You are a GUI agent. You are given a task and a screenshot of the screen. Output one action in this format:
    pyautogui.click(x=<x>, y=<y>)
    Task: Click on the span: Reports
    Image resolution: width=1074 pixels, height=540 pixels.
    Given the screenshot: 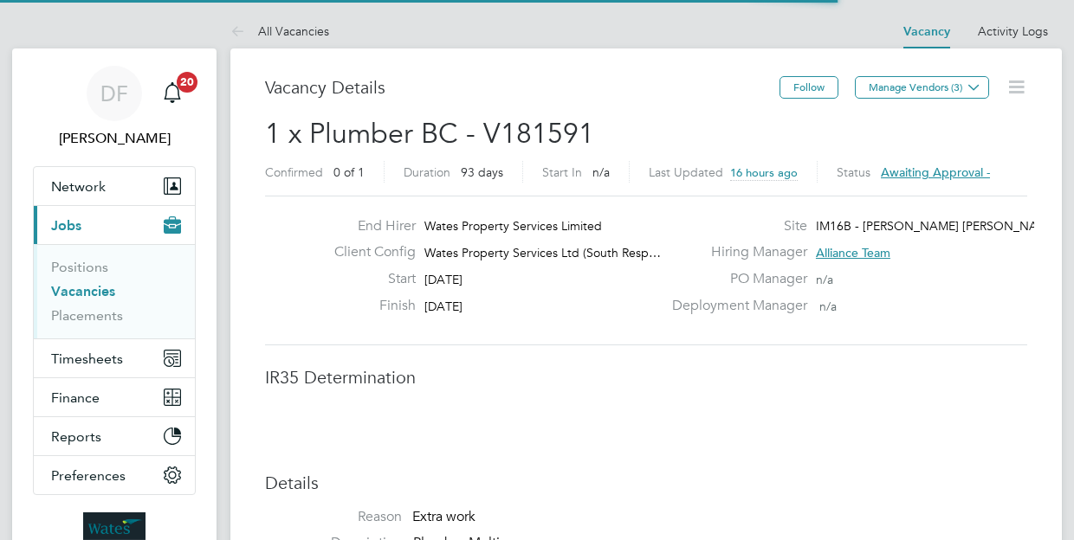 What is the action you would take?
    pyautogui.click(x=76, y=437)
    